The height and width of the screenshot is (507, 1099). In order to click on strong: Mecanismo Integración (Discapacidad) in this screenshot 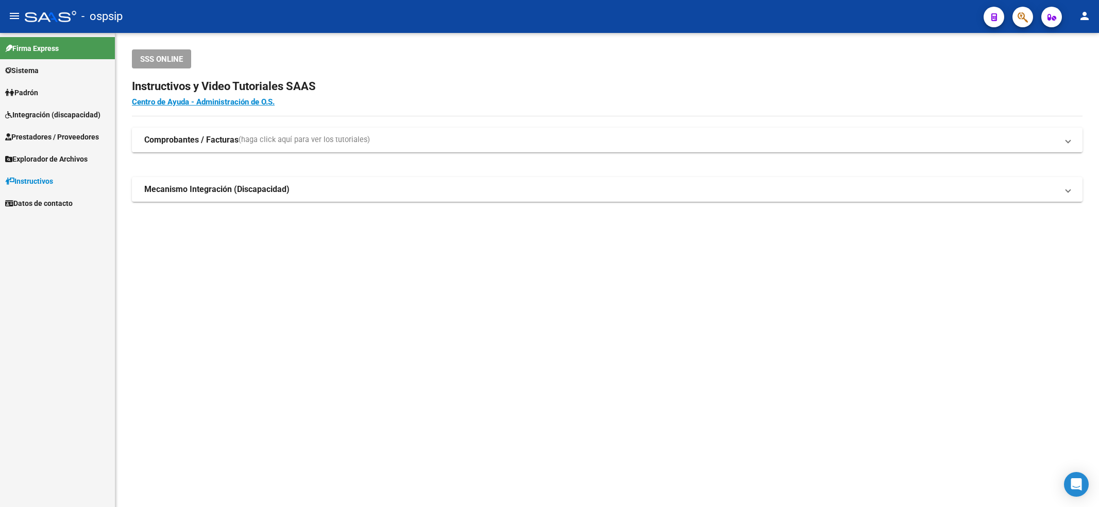, I will do `click(217, 190)`.